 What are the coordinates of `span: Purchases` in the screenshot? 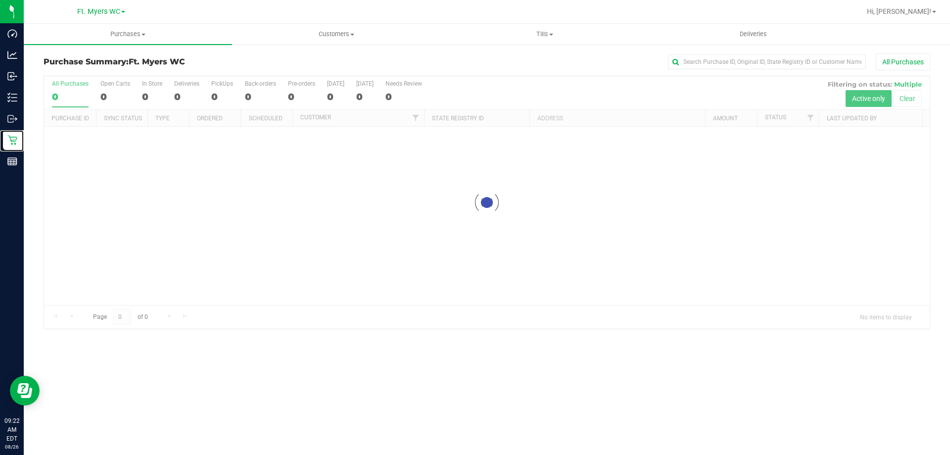 It's located at (128, 34).